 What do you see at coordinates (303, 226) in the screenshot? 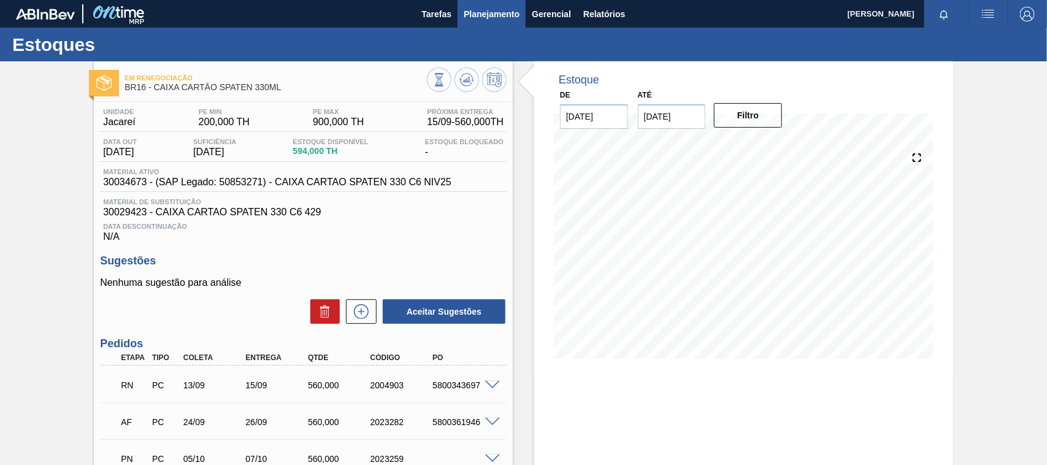
I see `span: Data Descontinuação` at bounding box center [303, 226].